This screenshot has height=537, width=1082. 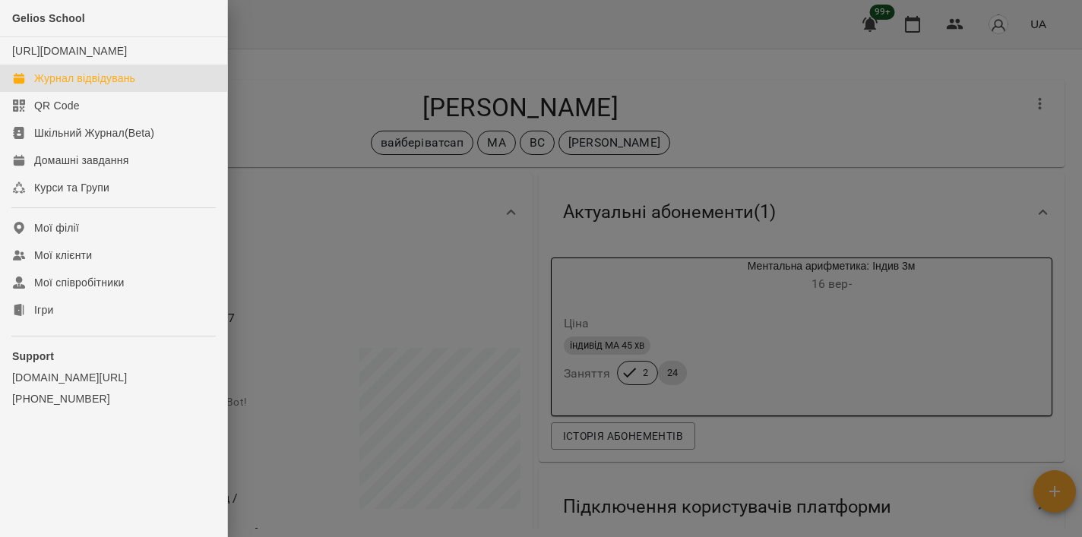 I want to click on div: Мої філії, so click(x=56, y=228).